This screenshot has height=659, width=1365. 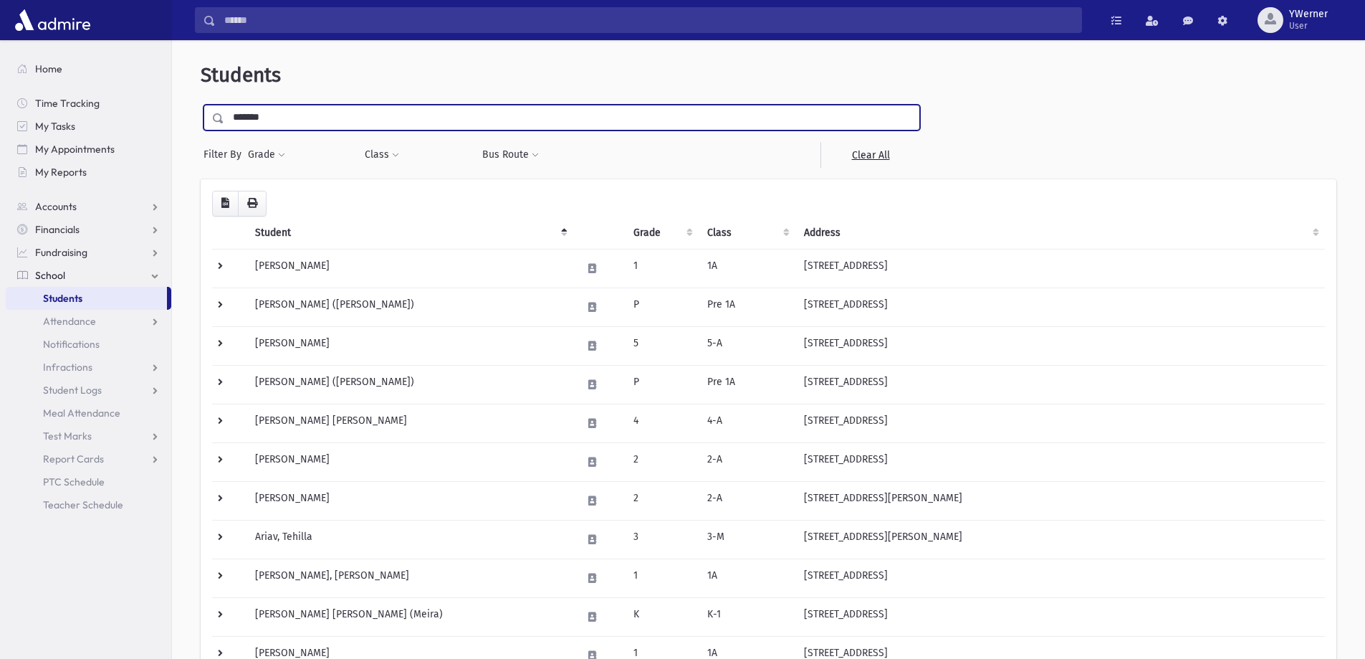 I want to click on a: School, so click(x=88, y=275).